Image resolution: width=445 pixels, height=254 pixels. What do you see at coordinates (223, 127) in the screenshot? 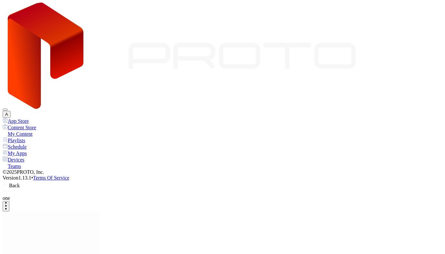
I see `div: Content Store` at bounding box center [223, 127].